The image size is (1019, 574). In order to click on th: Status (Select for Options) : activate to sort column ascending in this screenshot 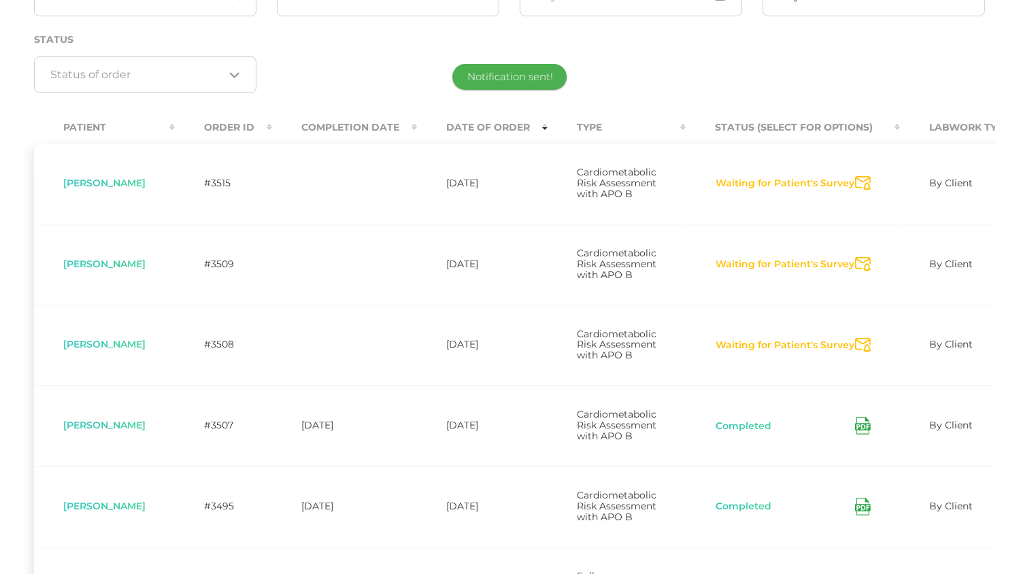, I will do `click(793, 127)`.